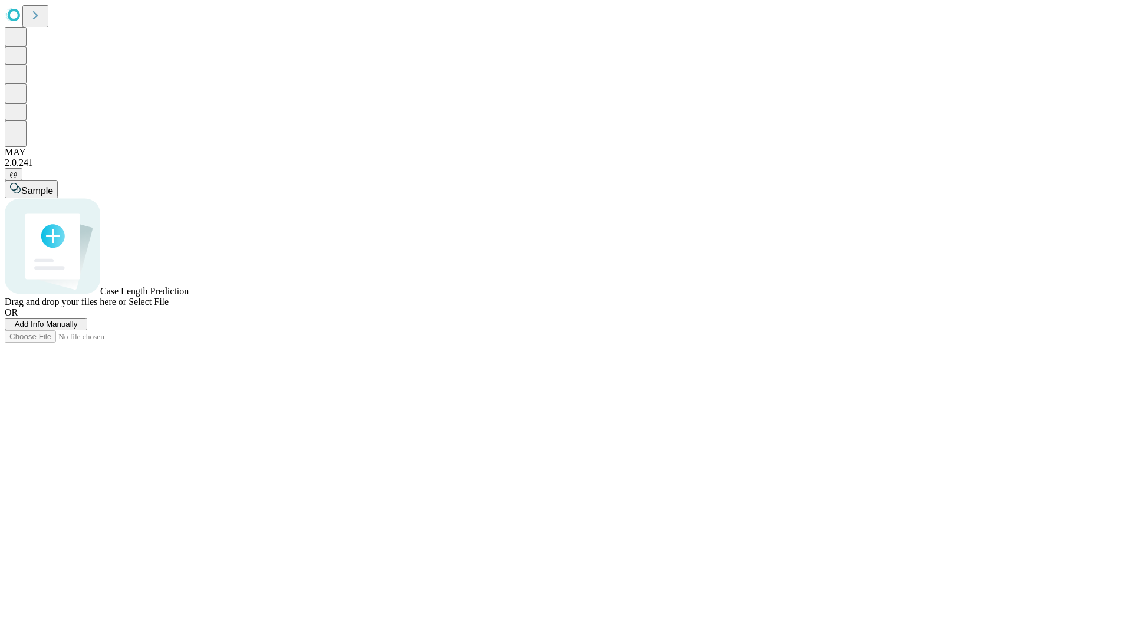 Image resolution: width=1132 pixels, height=637 pixels. Describe the element at coordinates (566, 163) in the screenshot. I see `div: 2.0.241` at that location.